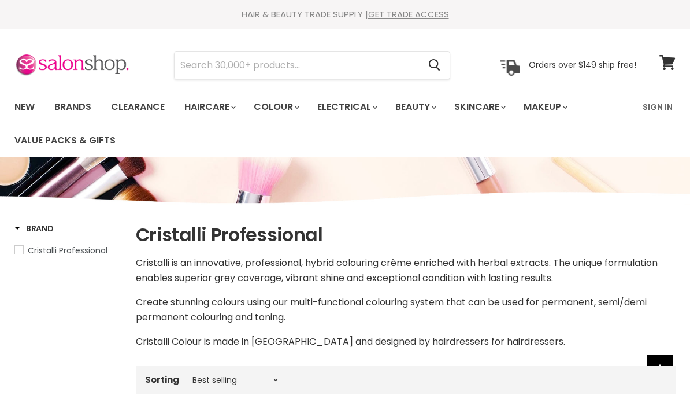 Image resolution: width=690 pixels, height=417 pixels. What do you see at coordinates (321, 124) in the screenshot?
I see `ul: Main menu` at bounding box center [321, 124].